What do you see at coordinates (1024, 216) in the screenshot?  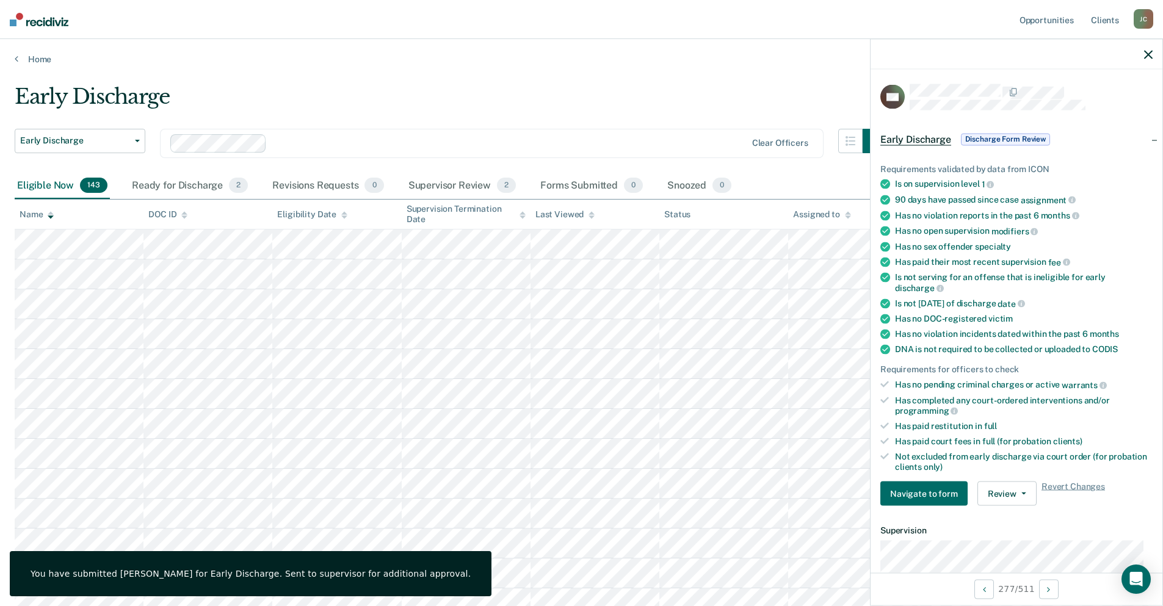 I see `div: Has no violation reports in the past 6` at bounding box center [1024, 216].